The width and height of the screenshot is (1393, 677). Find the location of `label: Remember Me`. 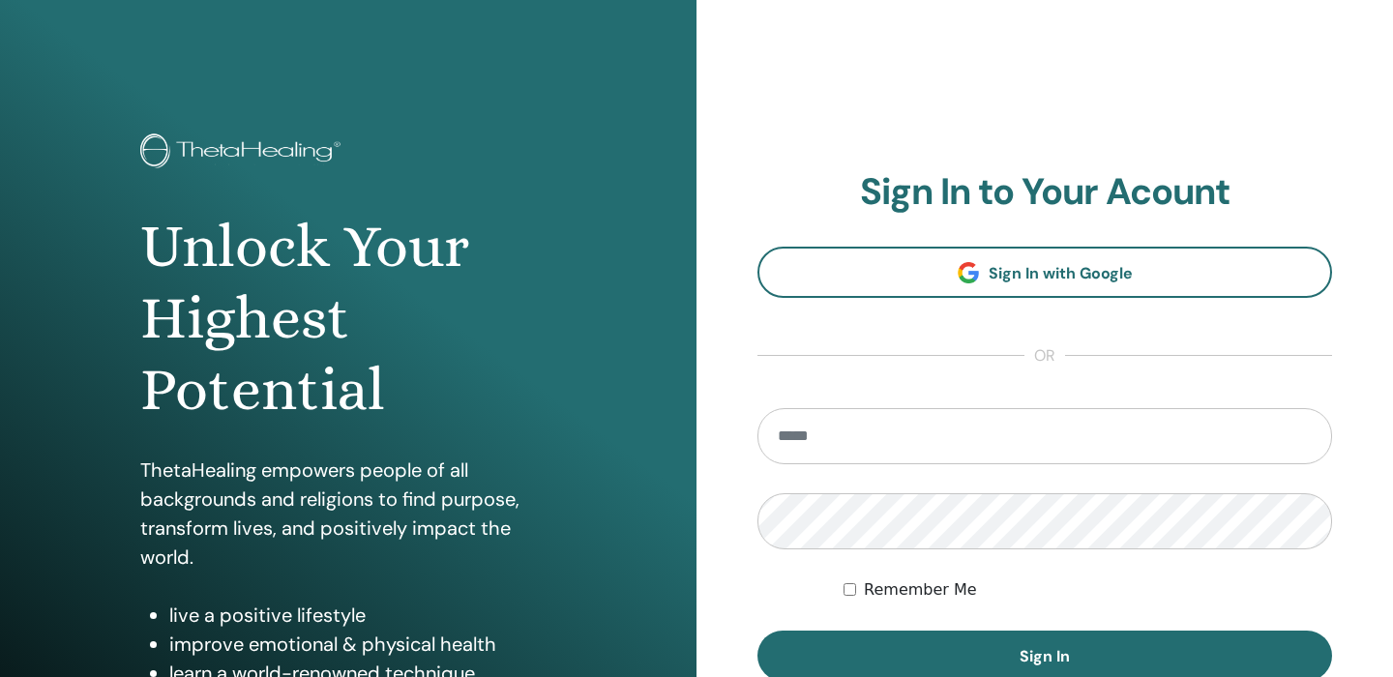

label: Remember Me is located at coordinates (920, 590).